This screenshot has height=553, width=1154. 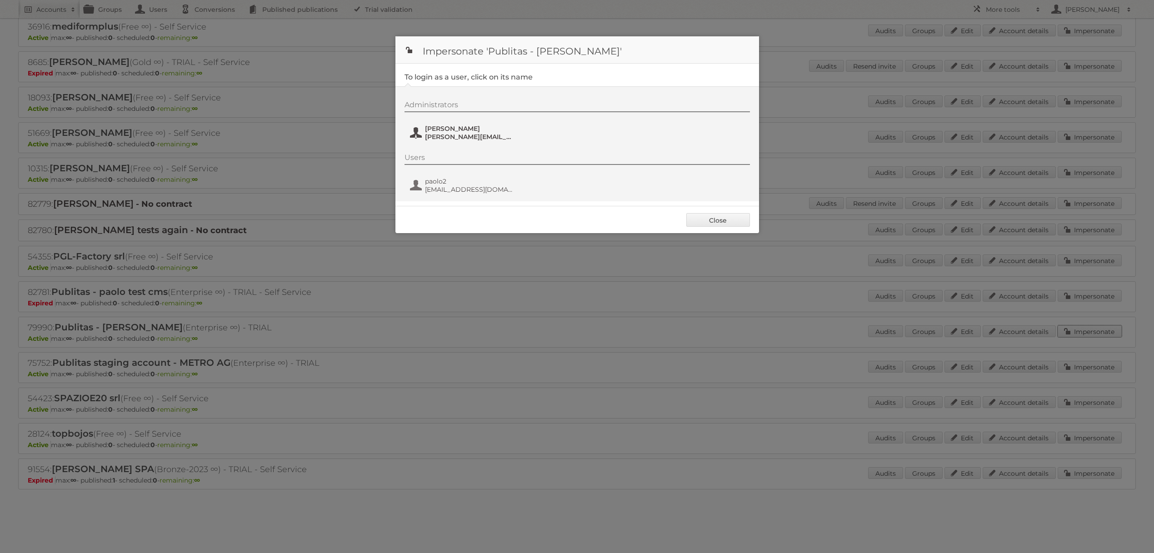 What do you see at coordinates (468, 77) in the screenshot?
I see `legend: To login as a user, click on its name` at bounding box center [468, 77].